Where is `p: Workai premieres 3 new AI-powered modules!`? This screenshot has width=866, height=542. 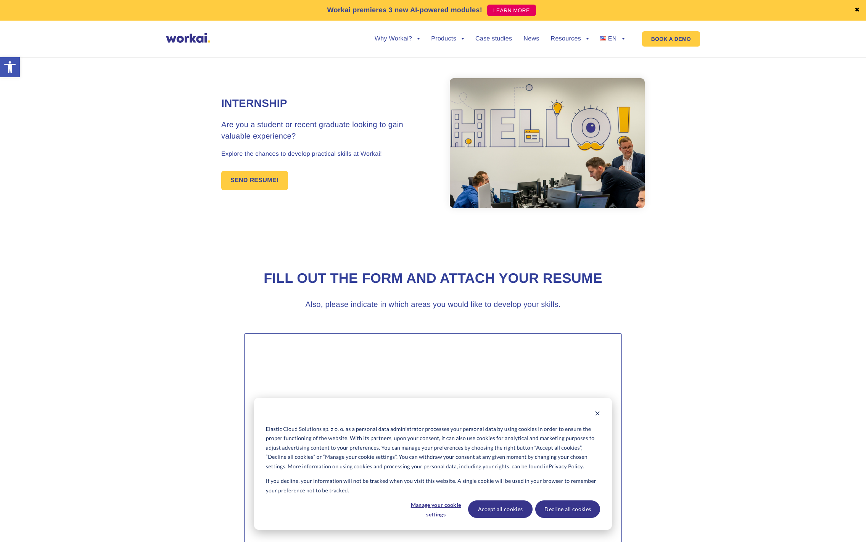
p: Workai premieres 3 new AI-powered modules! is located at coordinates (404, 10).